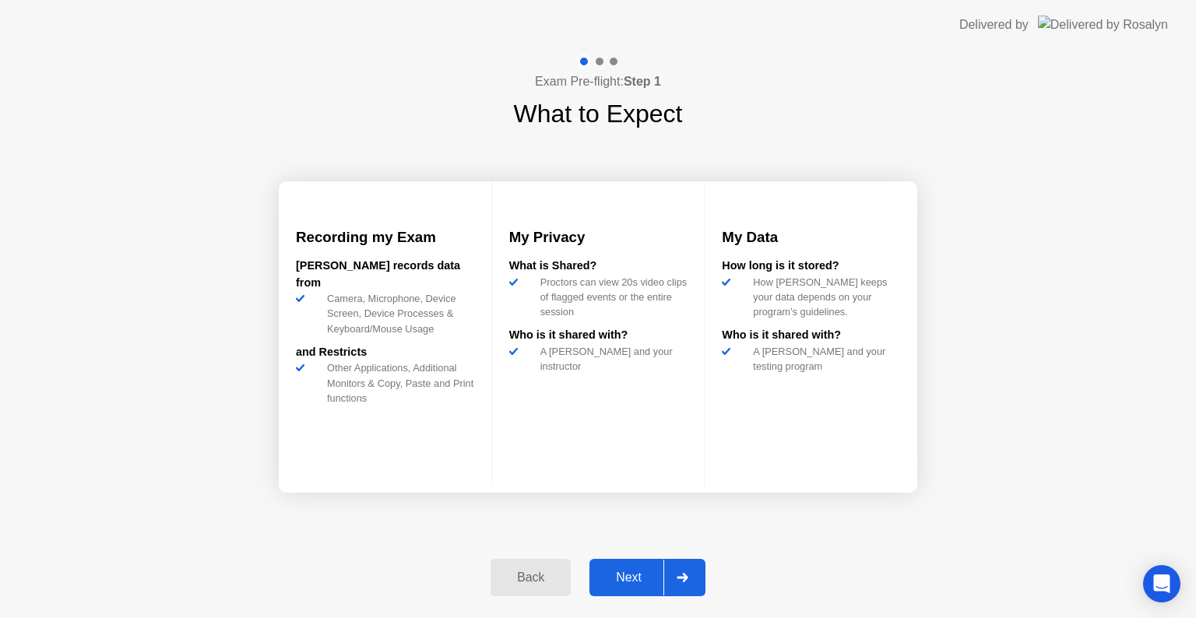 This screenshot has height=618, width=1196. Describe the element at coordinates (385, 237) in the screenshot. I see `h3: Recording my Exam` at that location.